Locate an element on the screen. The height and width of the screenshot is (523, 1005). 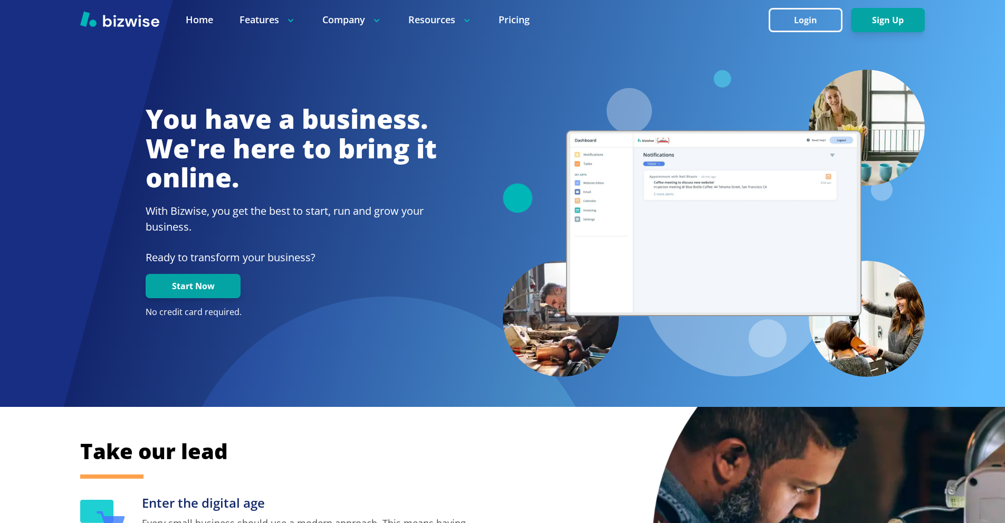
p: Company is located at coordinates (352, 20).